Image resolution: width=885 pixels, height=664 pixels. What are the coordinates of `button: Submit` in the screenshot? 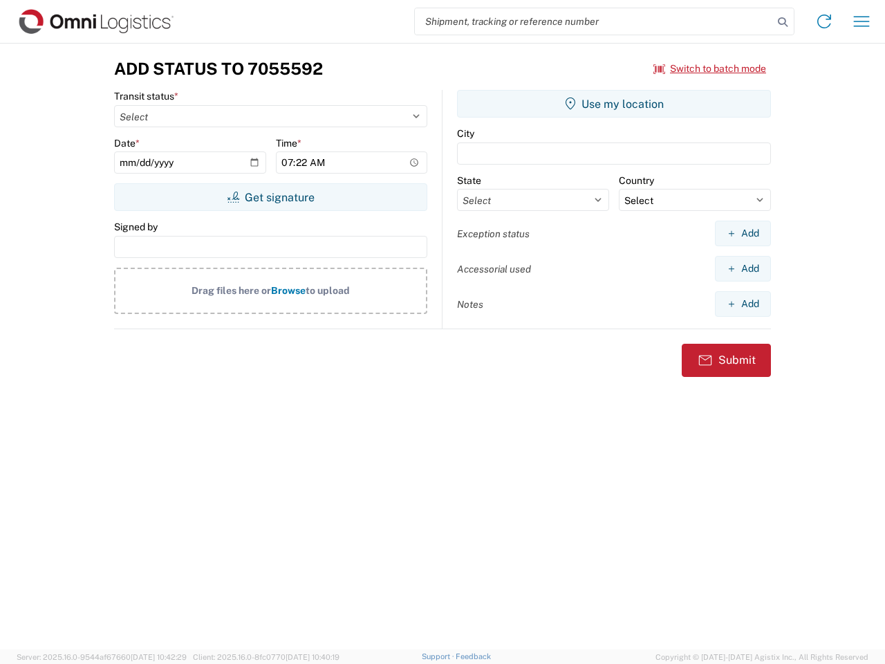 It's located at (726, 360).